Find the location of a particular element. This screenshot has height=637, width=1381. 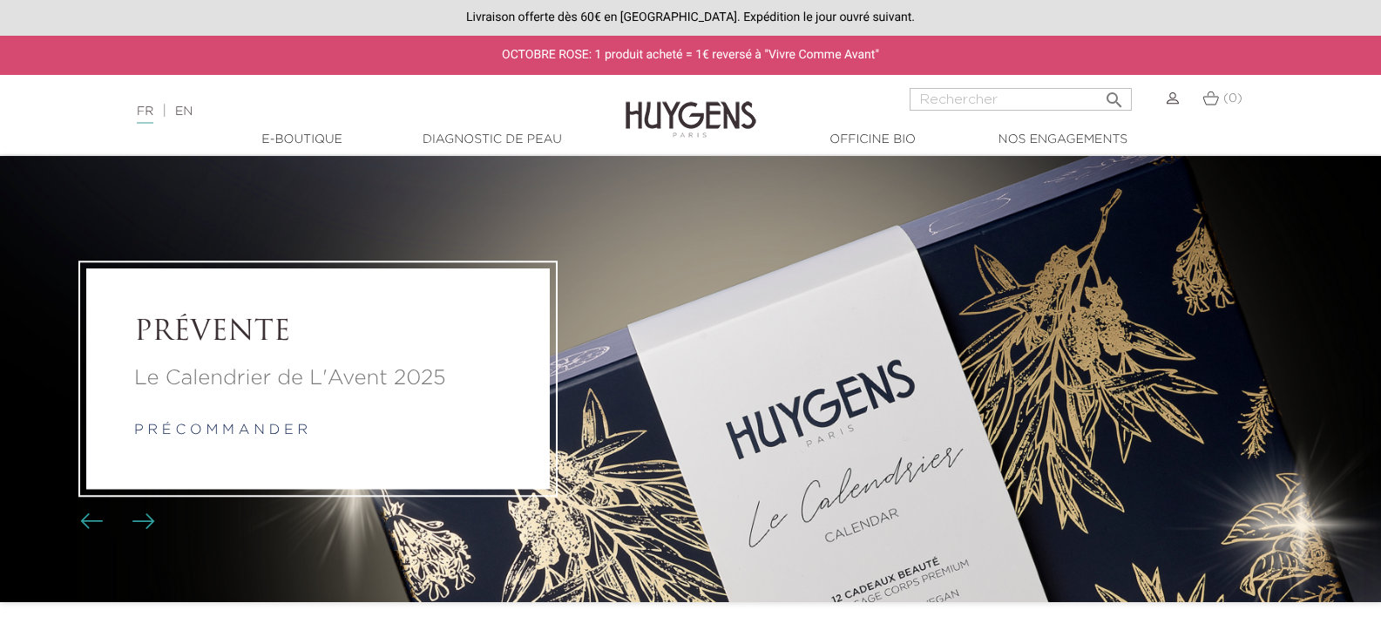

a: Diagnostic de peau is located at coordinates (492, 139).